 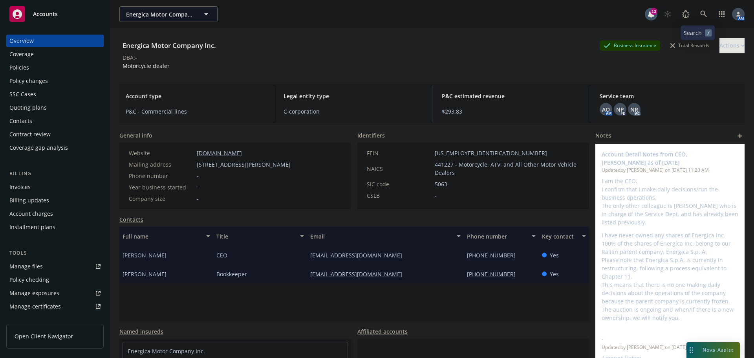 I want to click on span: P&C - Commercial lines, so click(x=195, y=111).